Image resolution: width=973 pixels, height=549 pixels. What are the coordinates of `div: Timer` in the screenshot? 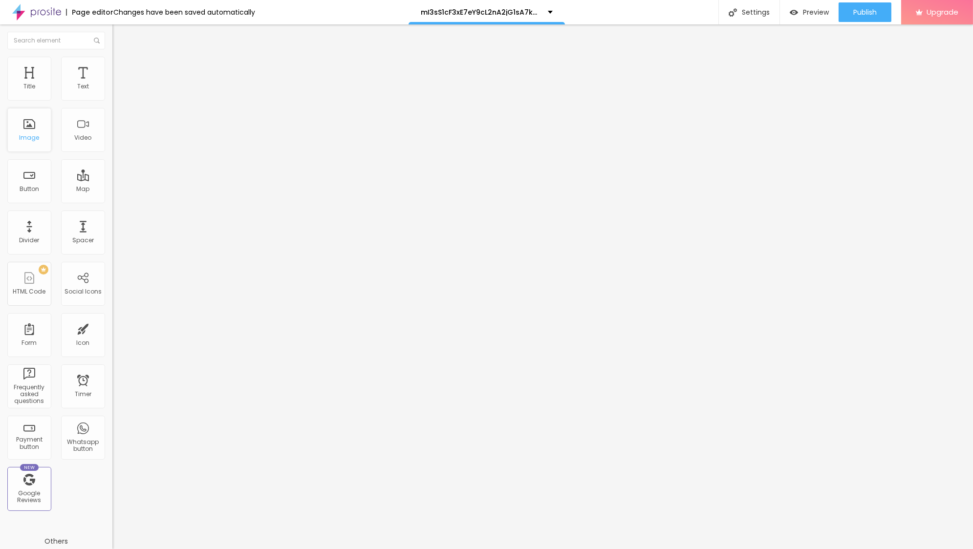 It's located at (83, 394).